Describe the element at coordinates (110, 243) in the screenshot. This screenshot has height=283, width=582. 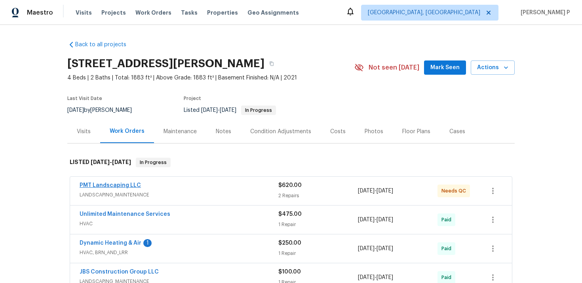
I see `a: Dynamic Heating & Air` at that location.